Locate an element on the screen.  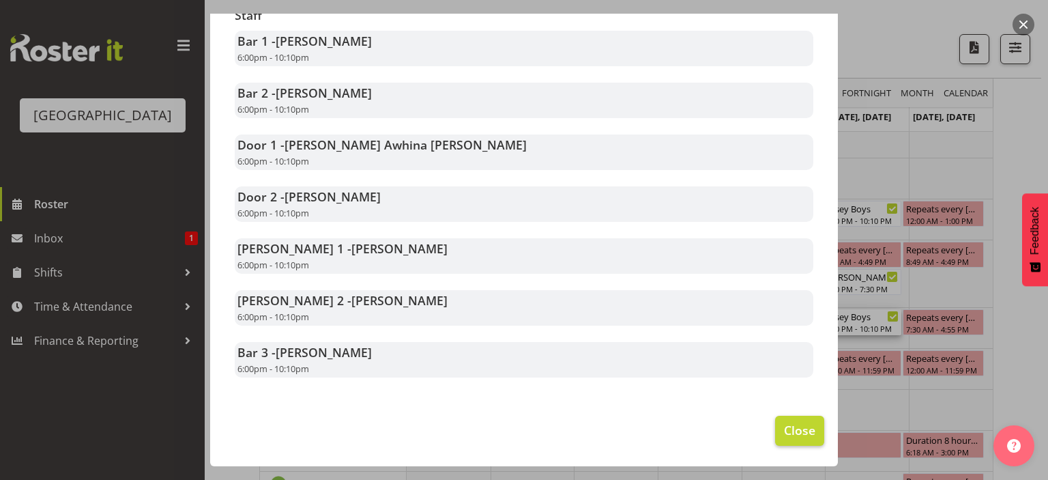
strong: Door 1 - is located at coordinates (382, 145).